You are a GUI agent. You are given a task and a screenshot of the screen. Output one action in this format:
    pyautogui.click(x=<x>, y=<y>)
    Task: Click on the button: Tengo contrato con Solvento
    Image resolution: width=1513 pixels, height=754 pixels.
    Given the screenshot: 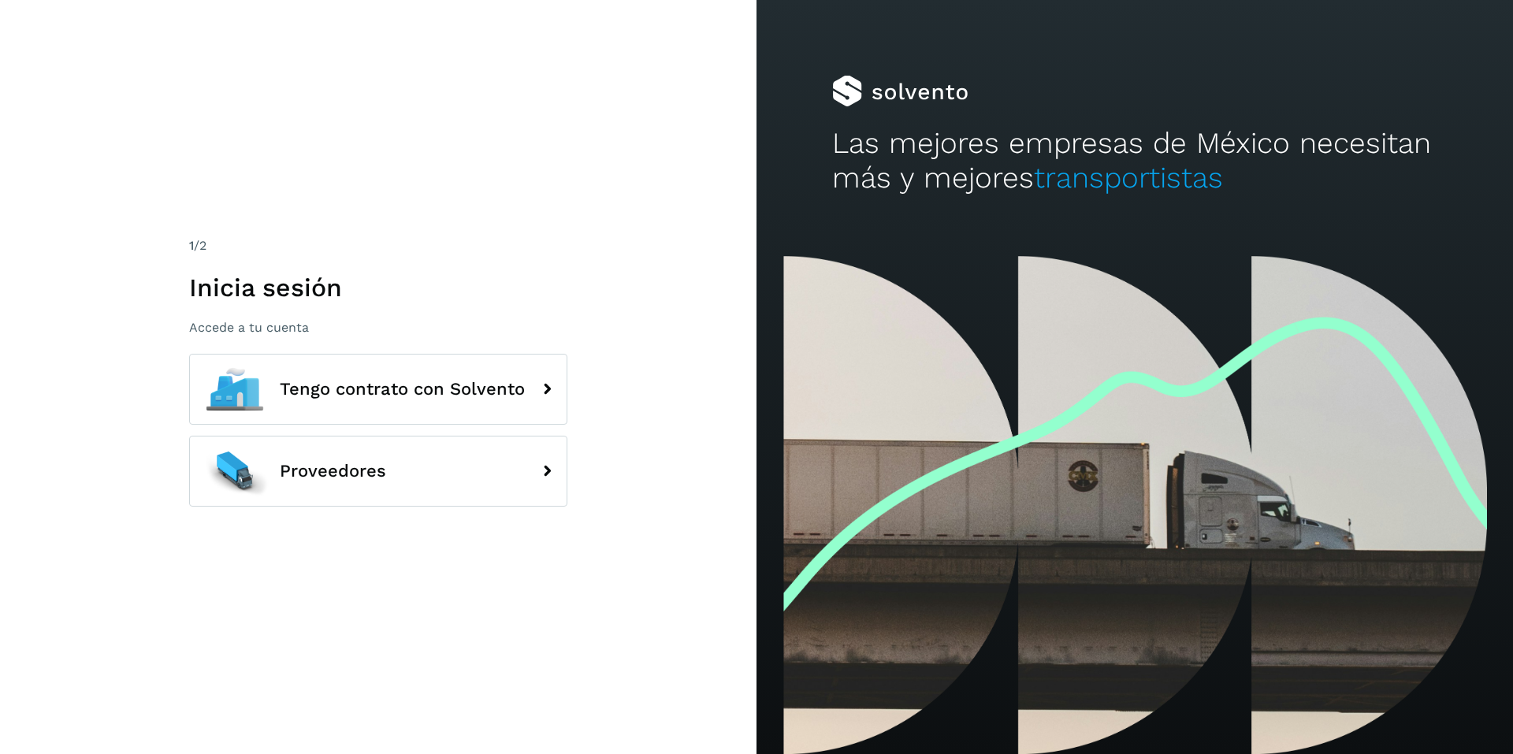 What is the action you would take?
    pyautogui.click(x=378, y=389)
    